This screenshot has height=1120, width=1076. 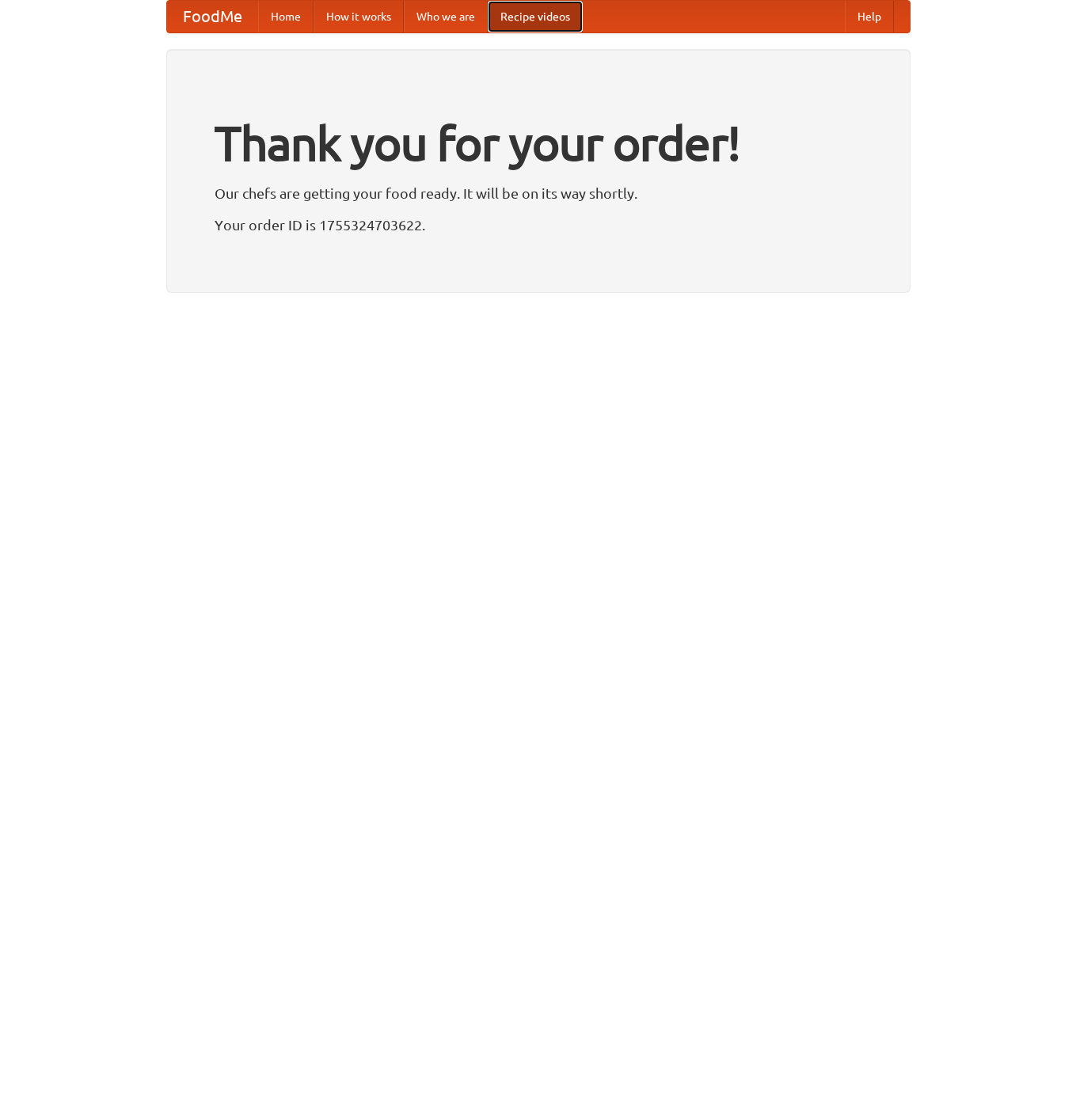 I want to click on p: Our chefs are getting your food ready. It will be on its way shortly., so click(x=538, y=193).